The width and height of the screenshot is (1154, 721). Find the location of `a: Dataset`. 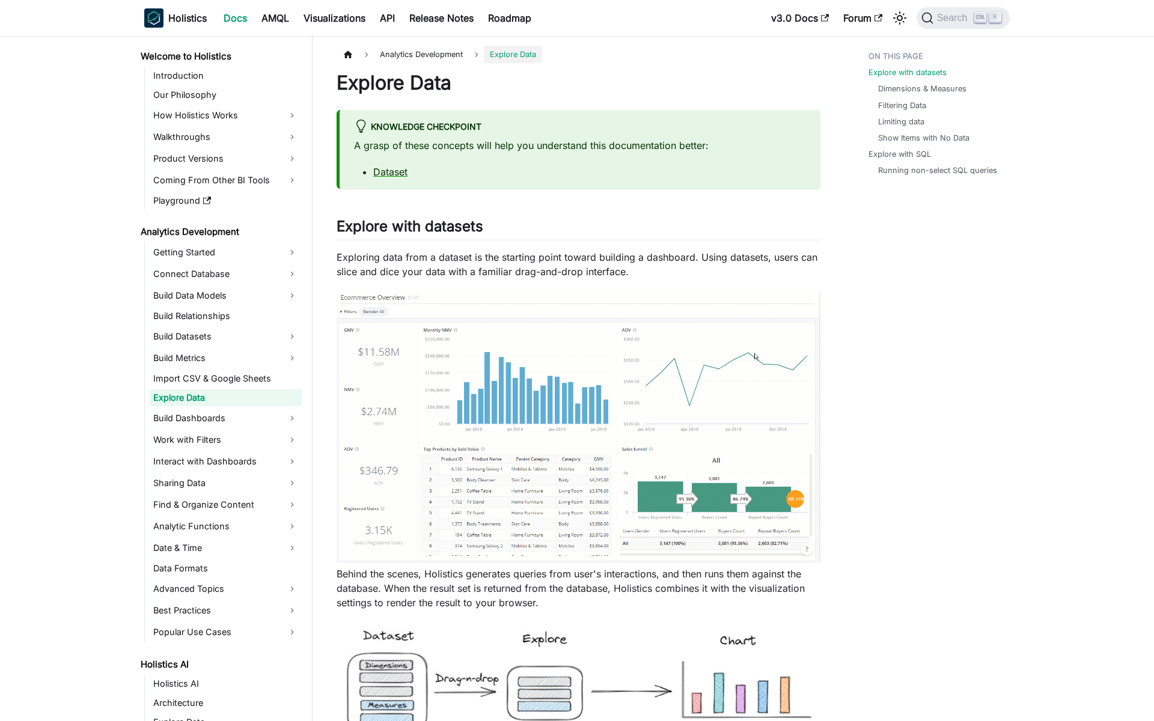

a: Dataset is located at coordinates (390, 172).